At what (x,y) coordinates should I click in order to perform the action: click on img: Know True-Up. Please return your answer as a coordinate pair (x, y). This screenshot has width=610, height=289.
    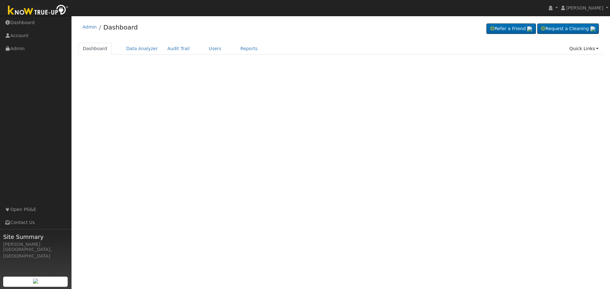
    Looking at the image, I should click on (38, 10).